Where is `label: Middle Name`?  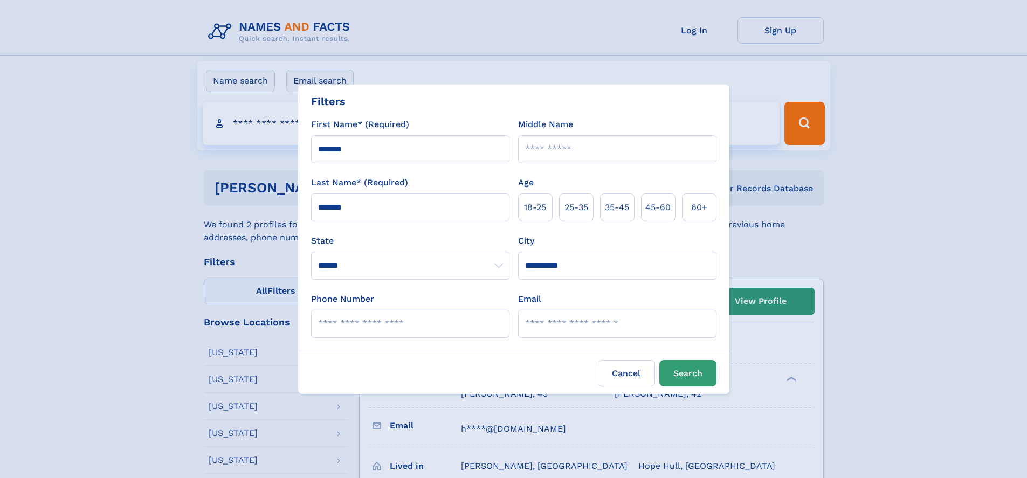
label: Middle Name is located at coordinates (545, 124).